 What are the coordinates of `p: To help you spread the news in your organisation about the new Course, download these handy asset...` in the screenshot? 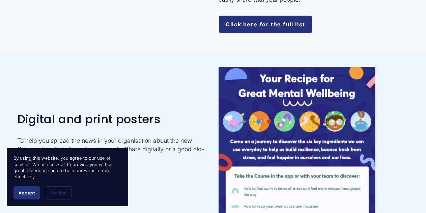 It's located at (112, 149).